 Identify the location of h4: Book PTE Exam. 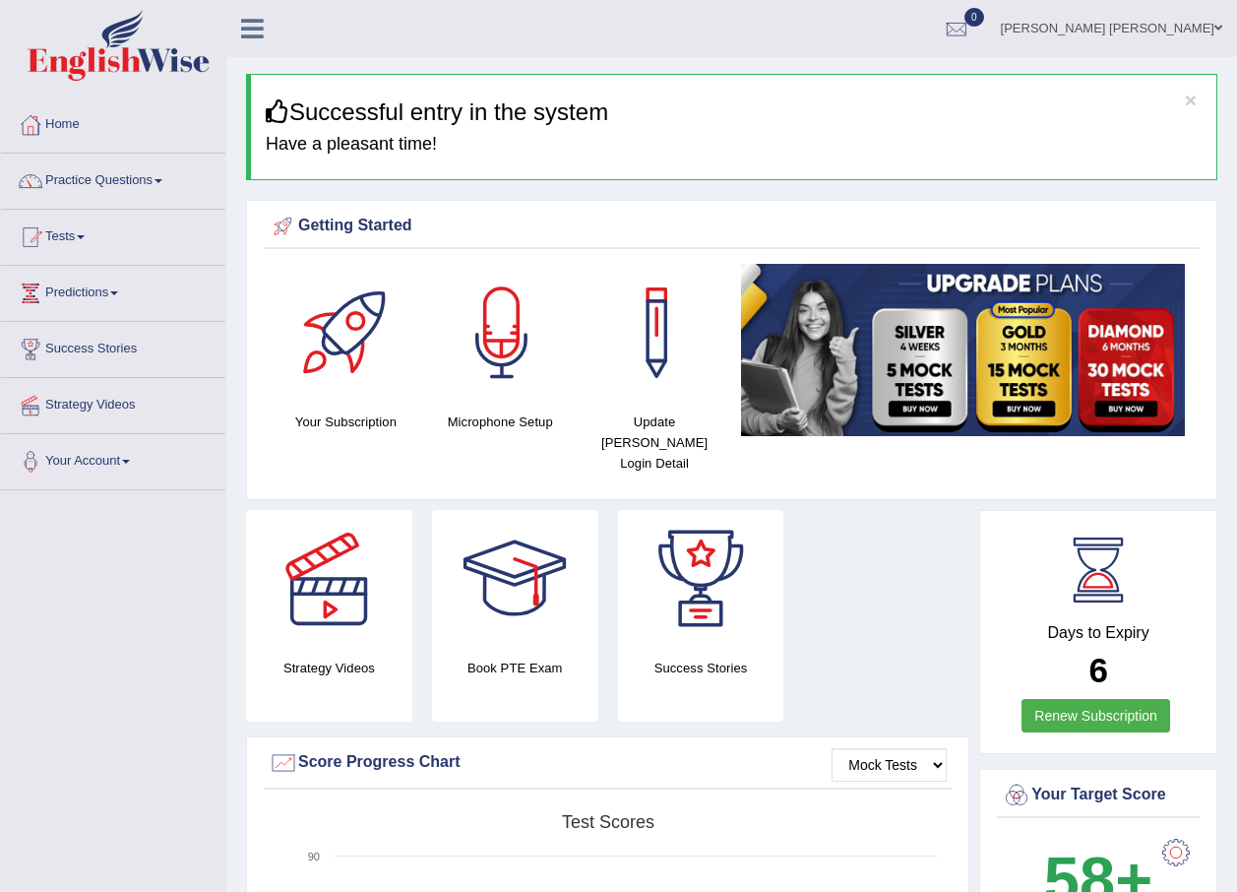
(515, 667).